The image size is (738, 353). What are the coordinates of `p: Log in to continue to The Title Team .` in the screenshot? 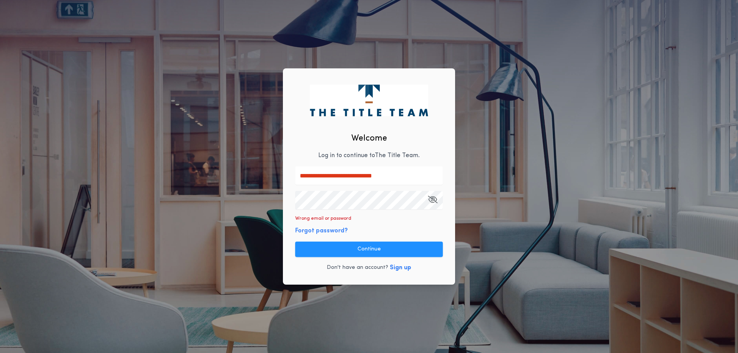 It's located at (369, 156).